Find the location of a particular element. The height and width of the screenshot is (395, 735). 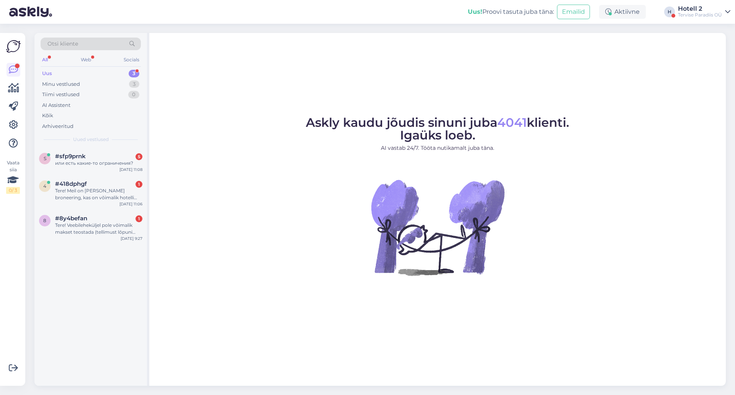

div: Vaata siia is located at coordinates (13, 177).